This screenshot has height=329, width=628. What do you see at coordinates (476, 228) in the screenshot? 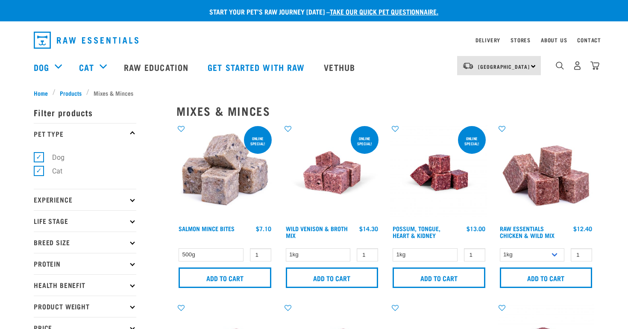
I see `div: $13.00` at bounding box center [476, 228].